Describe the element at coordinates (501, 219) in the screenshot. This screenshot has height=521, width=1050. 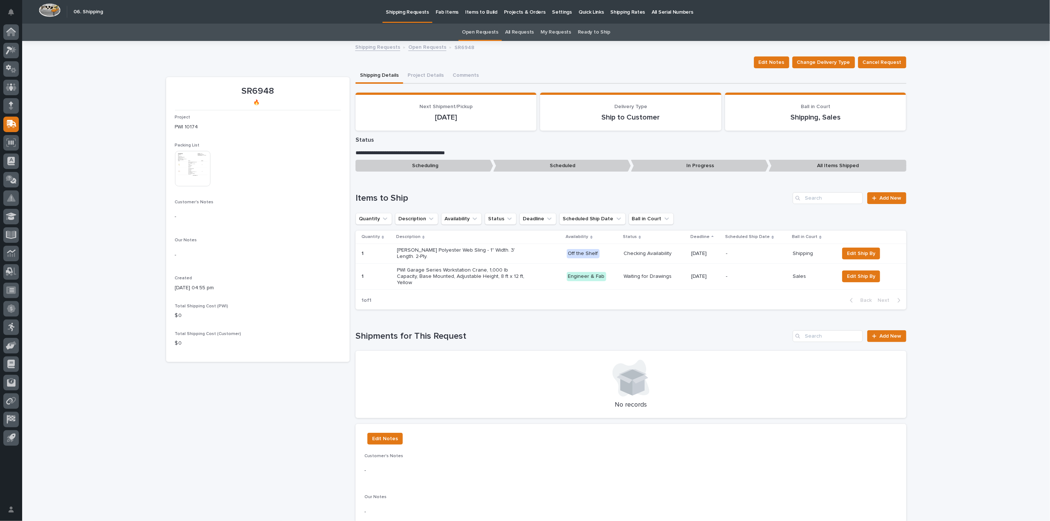
I see `button: Status` at that location.